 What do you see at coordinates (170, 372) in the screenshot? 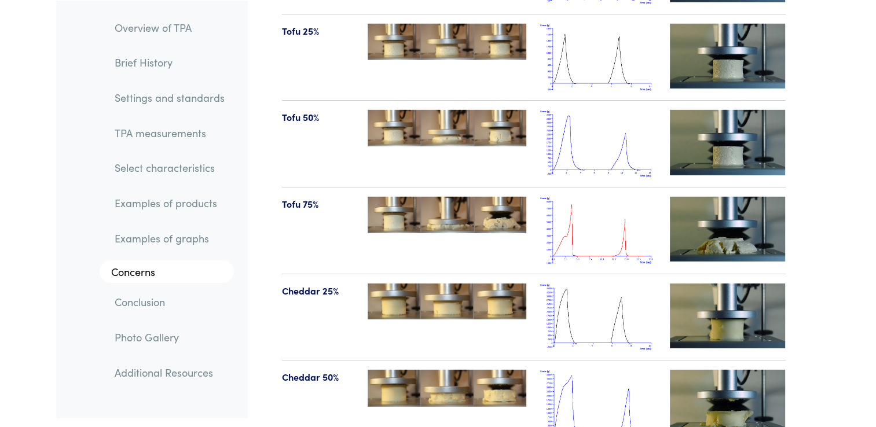
I see `a: Additional Resources` at bounding box center [170, 372].